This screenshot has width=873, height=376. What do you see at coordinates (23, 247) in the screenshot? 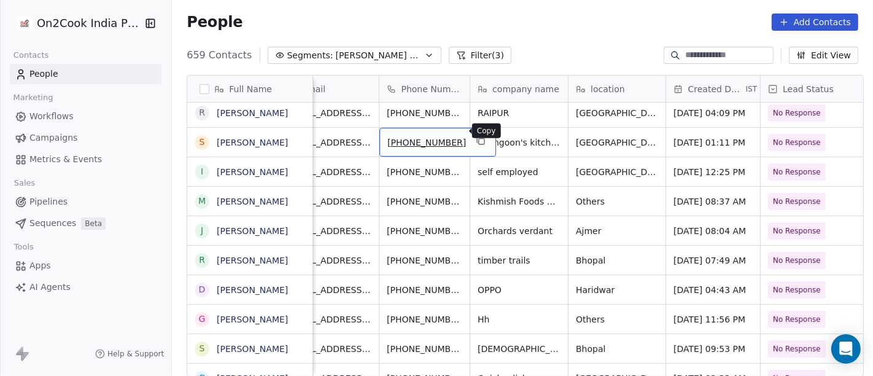
I see `span: Tools` at bounding box center [23, 247].